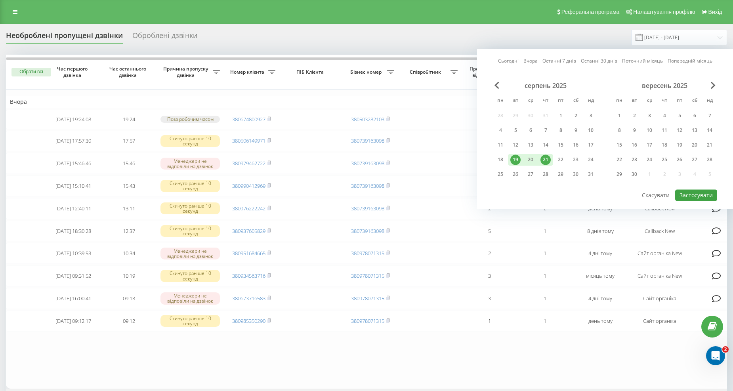  Describe the element at coordinates (695, 116) in the screenshot. I see `div: 6` at that location.